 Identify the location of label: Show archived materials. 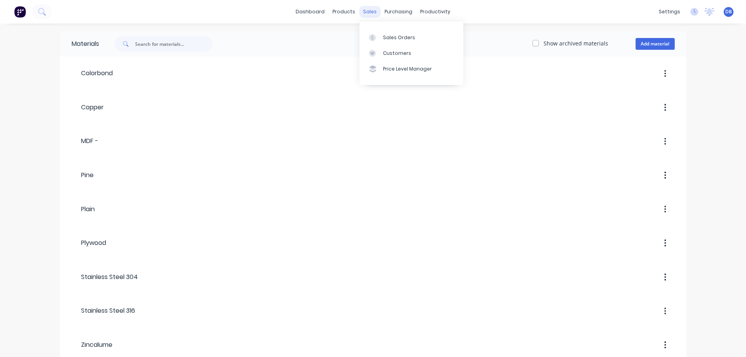
(576, 43).